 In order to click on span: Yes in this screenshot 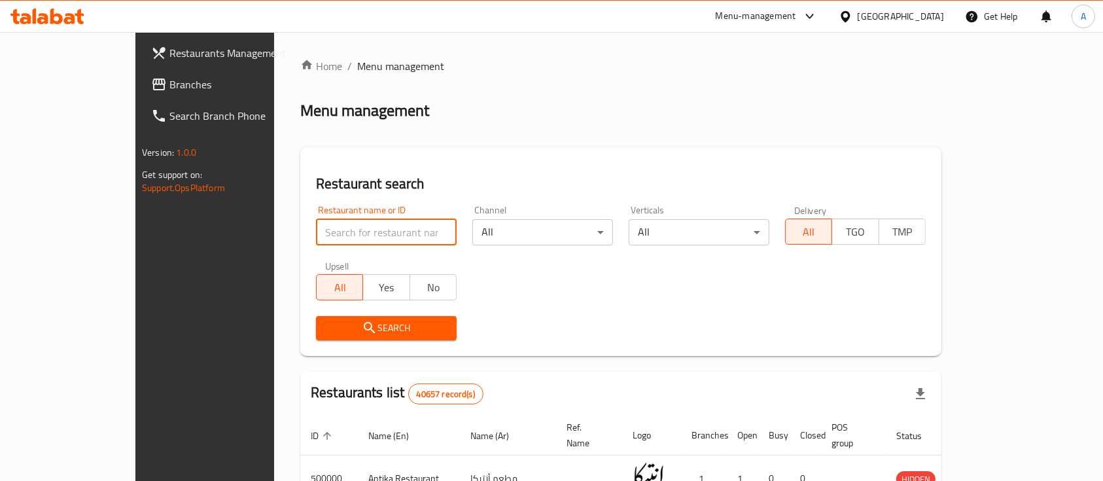, I will do `click(386, 287)`.